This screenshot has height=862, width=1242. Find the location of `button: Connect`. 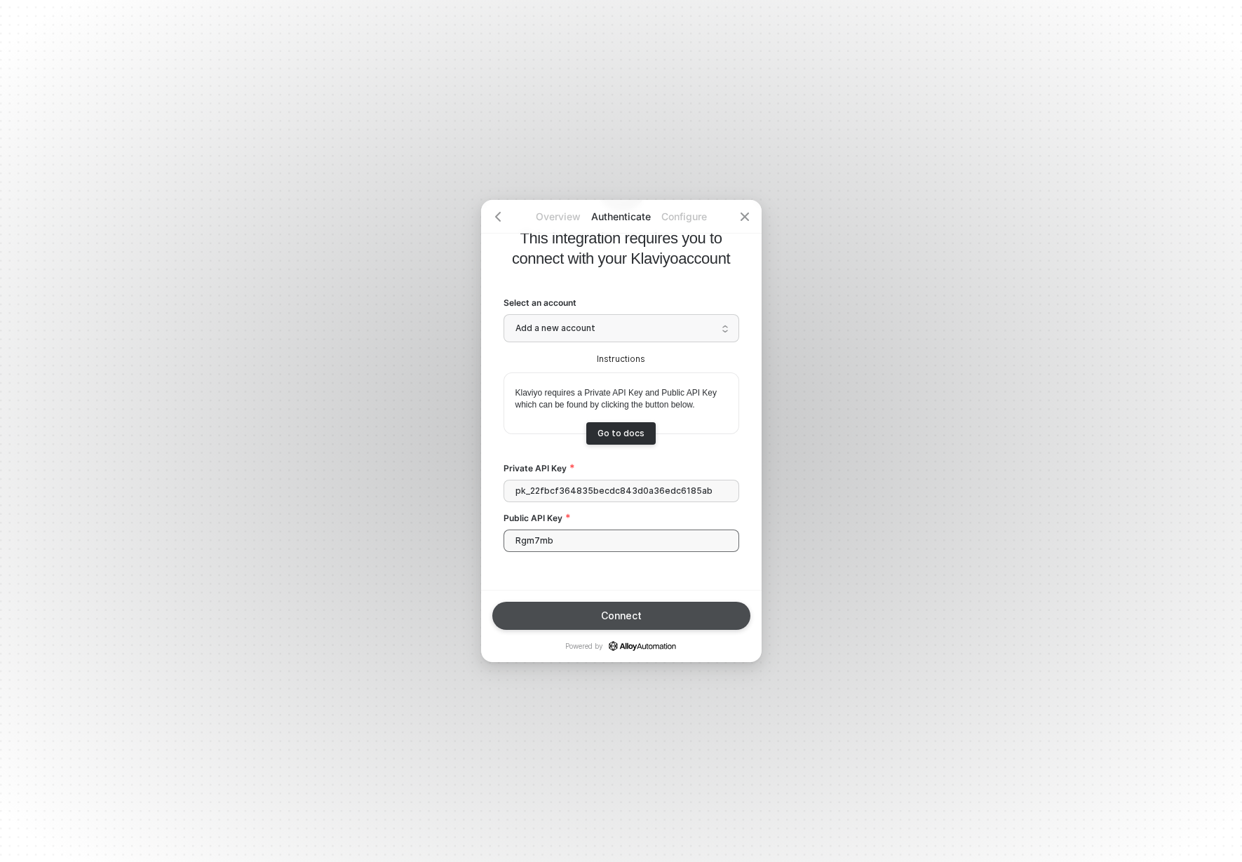

button: Connect is located at coordinates (622, 616).